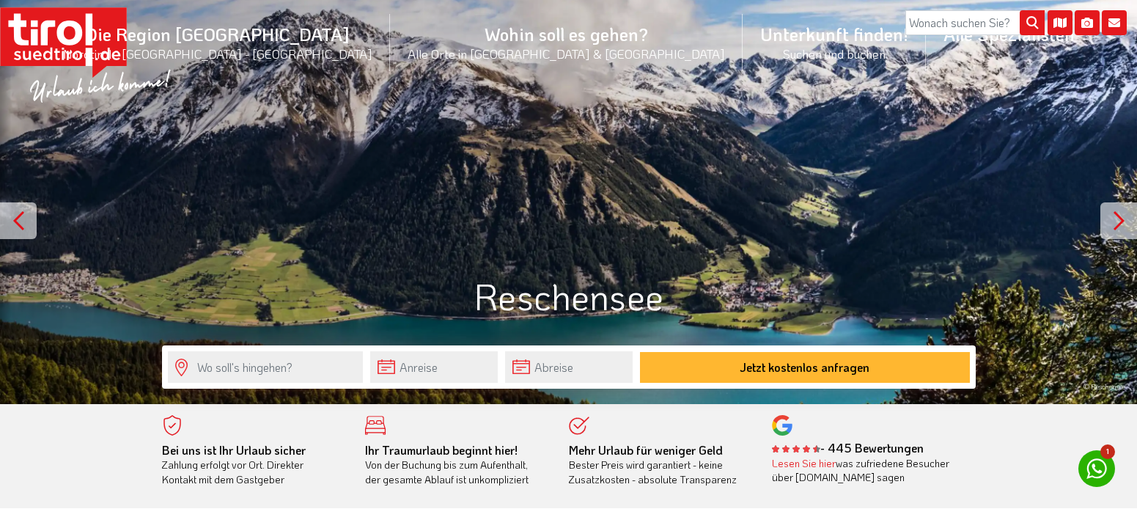  I want to click on i: Fotogalerie, so click(1087, 23).